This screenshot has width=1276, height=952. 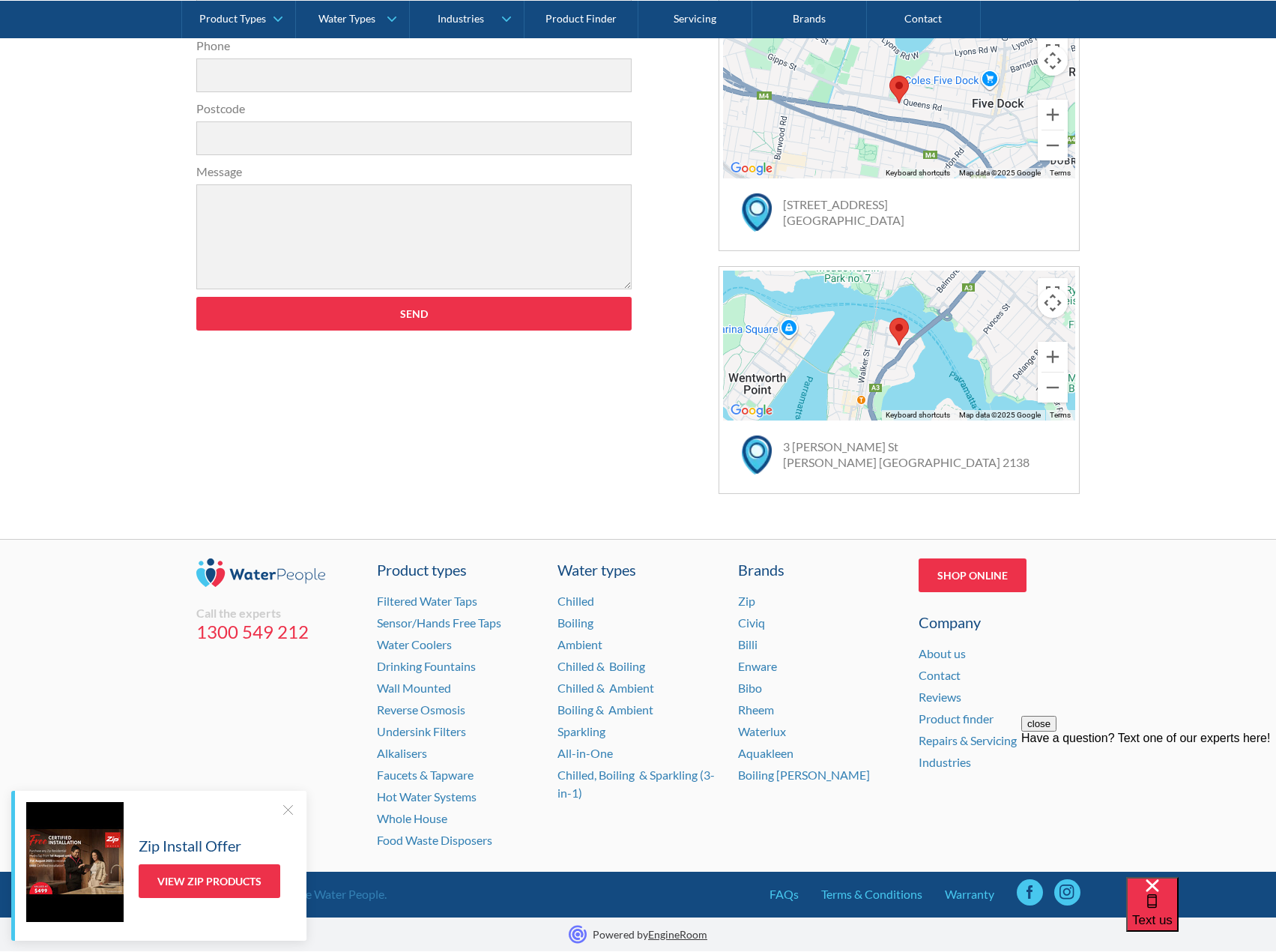 What do you see at coordinates (968, 740) in the screenshot?
I see `a: Repairs & Servicing` at bounding box center [968, 740].